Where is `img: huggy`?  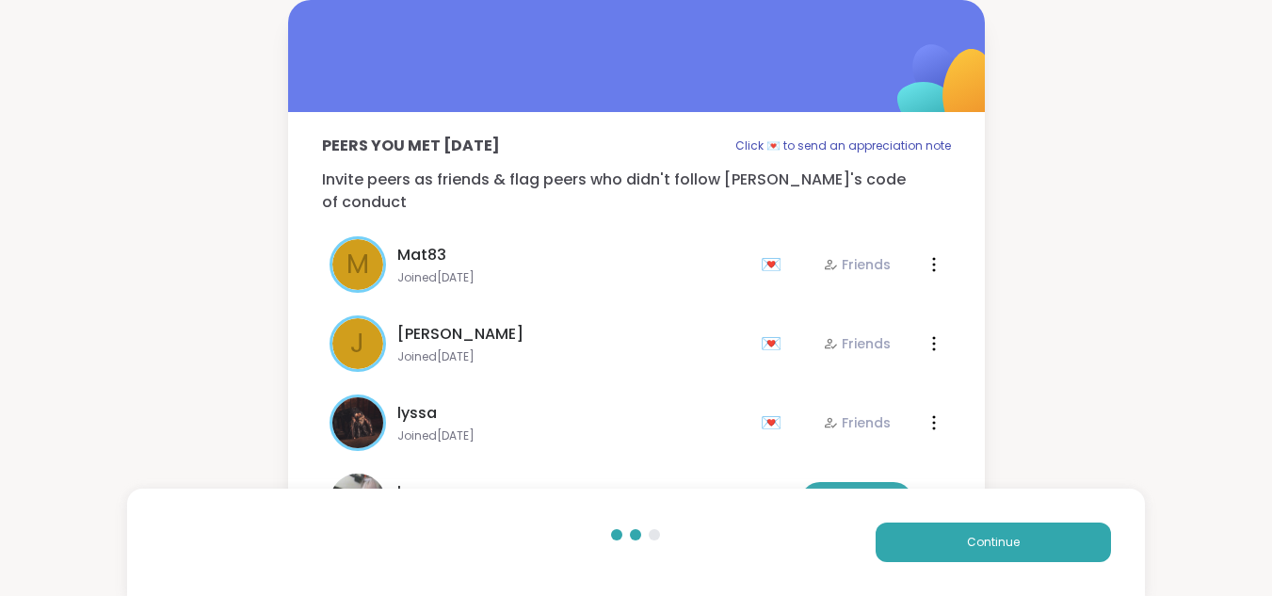 img: huggy is located at coordinates (358, 502).